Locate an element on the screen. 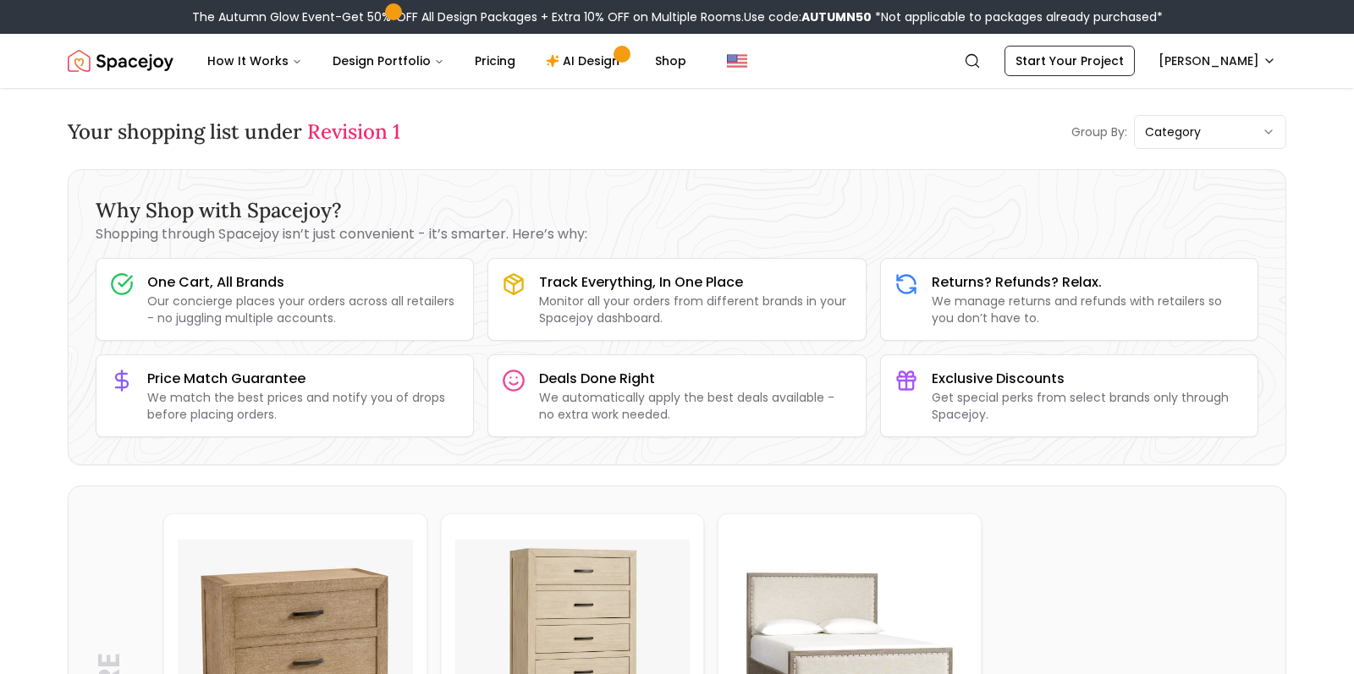 The height and width of the screenshot is (674, 1354). img: United States is located at coordinates (737, 61).